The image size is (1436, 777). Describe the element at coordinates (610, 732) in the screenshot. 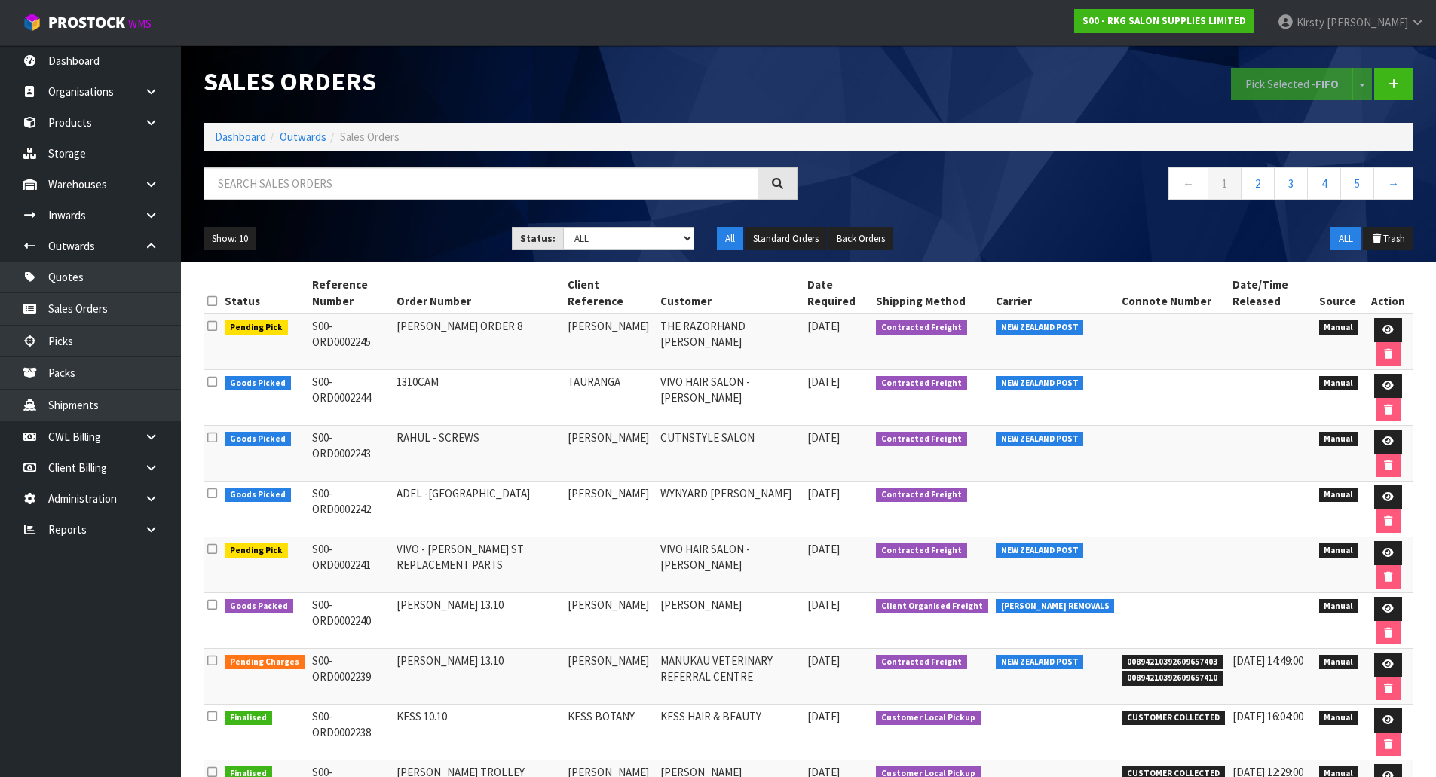

I see `td: KESS BOTANY` at that location.